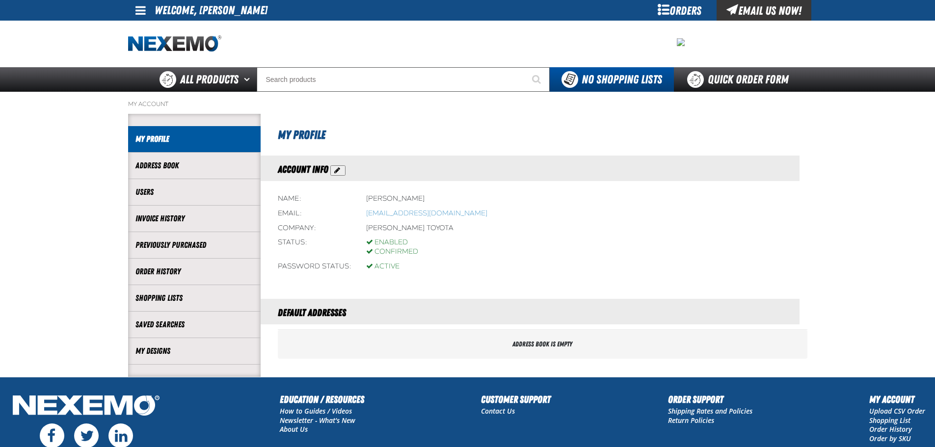 Image resolution: width=935 pixels, height=447 pixels. What do you see at coordinates (148, 104) in the screenshot?
I see `a: My Account` at bounding box center [148, 104].